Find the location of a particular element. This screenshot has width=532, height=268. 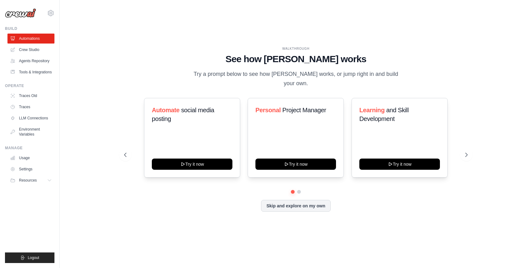

a: Usage is located at coordinates (31, 158).